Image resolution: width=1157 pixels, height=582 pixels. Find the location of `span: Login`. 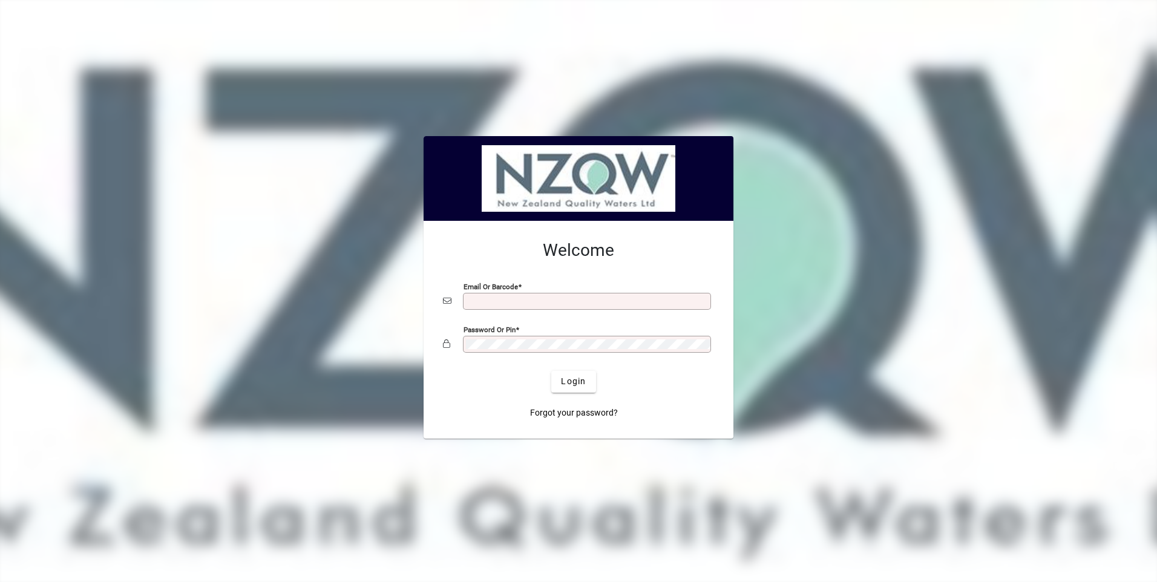

span: Login is located at coordinates (573, 381).